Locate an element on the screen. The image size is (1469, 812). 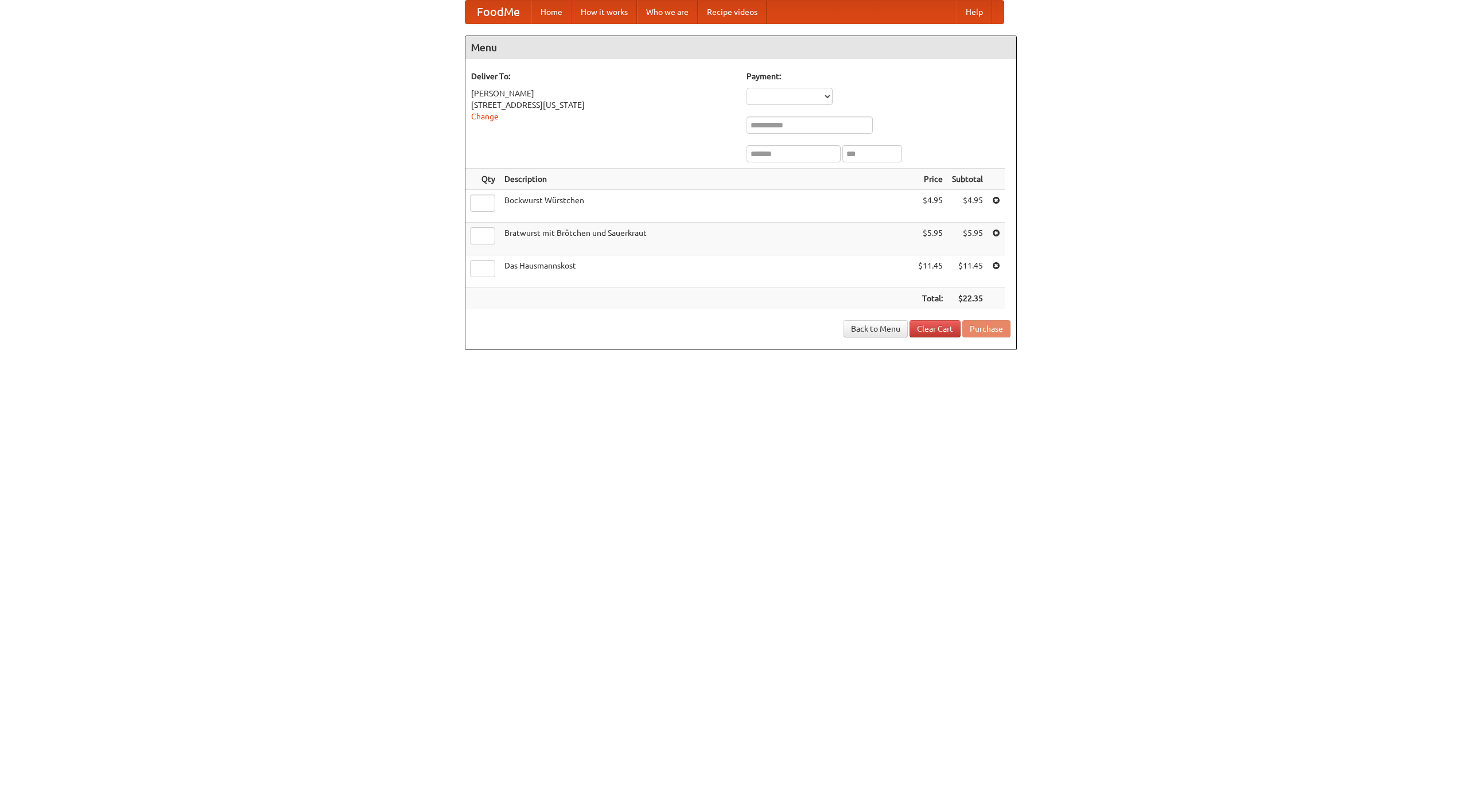
h5: Payment: is located at coordinates (879, 77).